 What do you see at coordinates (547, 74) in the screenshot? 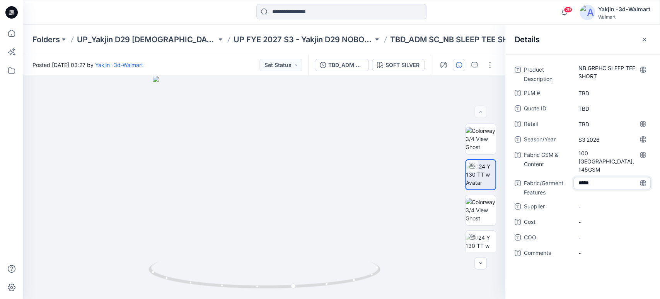
I see `span: Product Description` at bounding box center [547, 74].